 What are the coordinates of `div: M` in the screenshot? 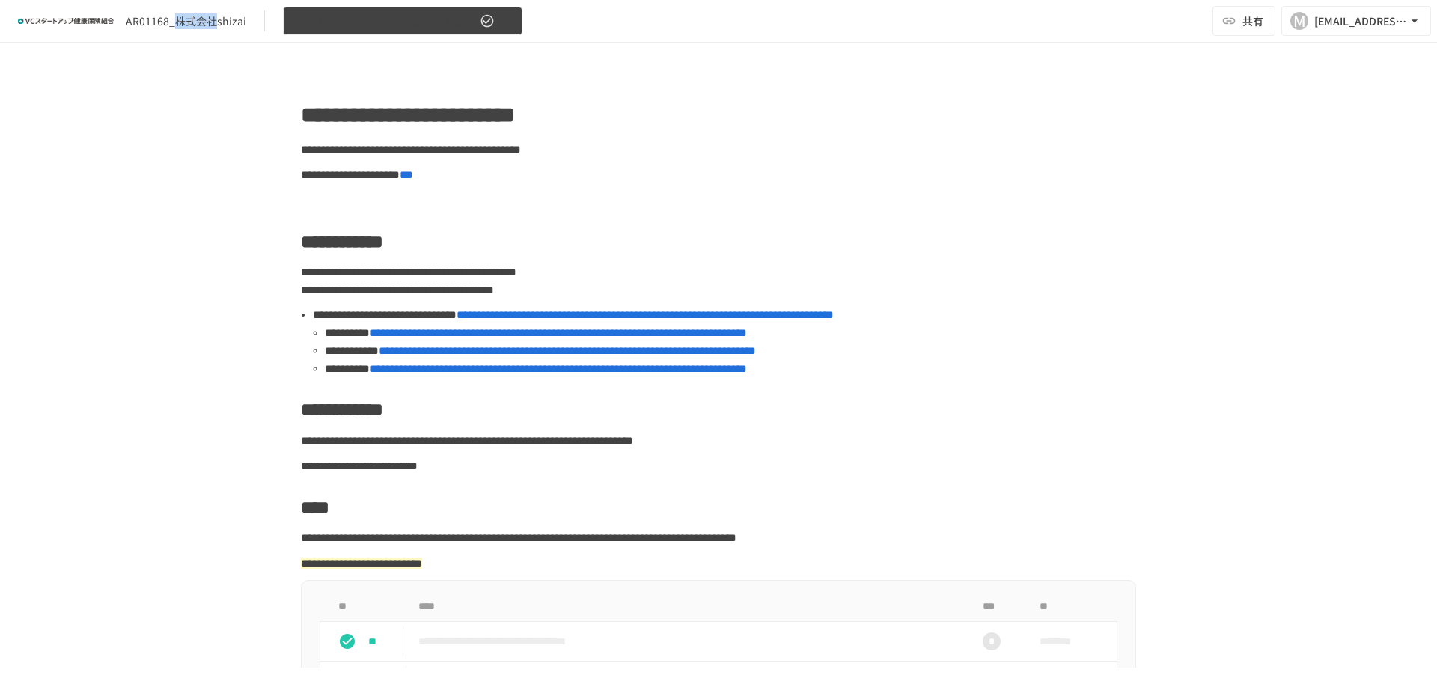 It's located at (1299, 21).